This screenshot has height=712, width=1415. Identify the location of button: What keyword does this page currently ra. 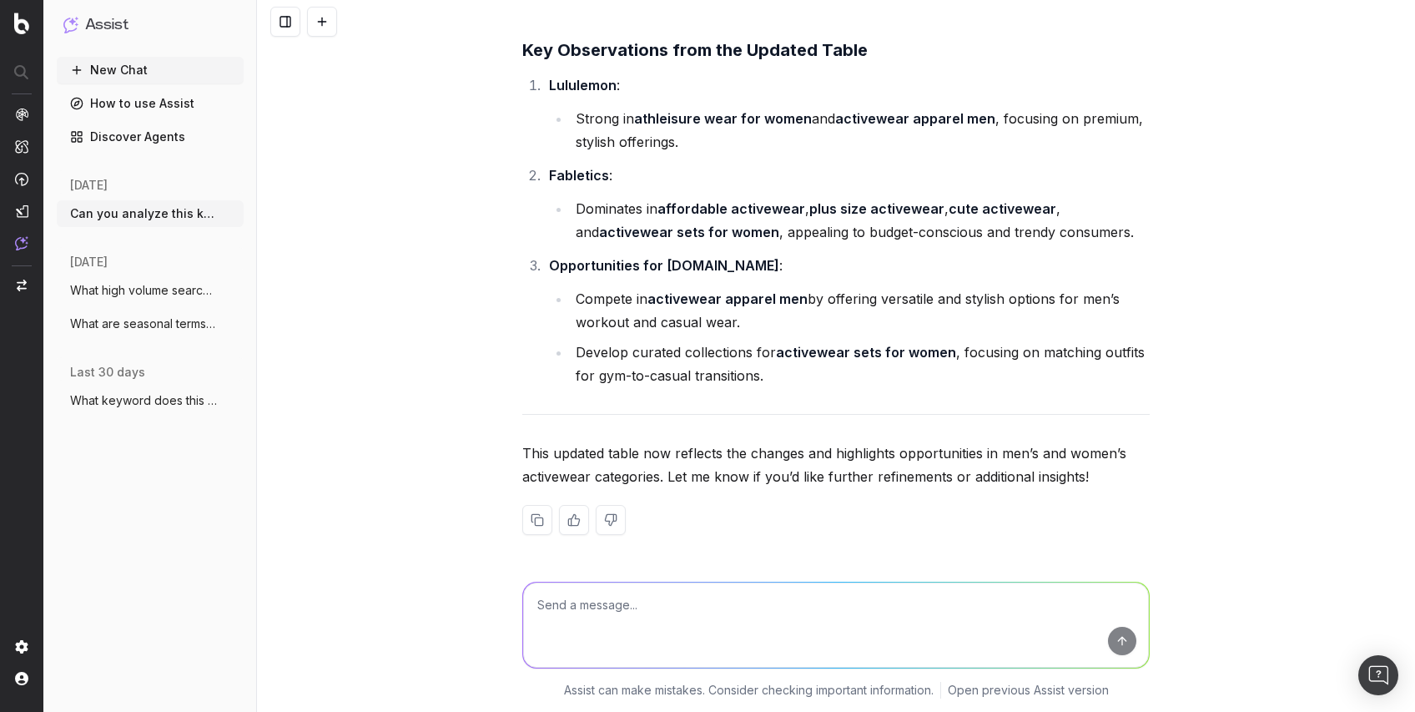
(150, 401).